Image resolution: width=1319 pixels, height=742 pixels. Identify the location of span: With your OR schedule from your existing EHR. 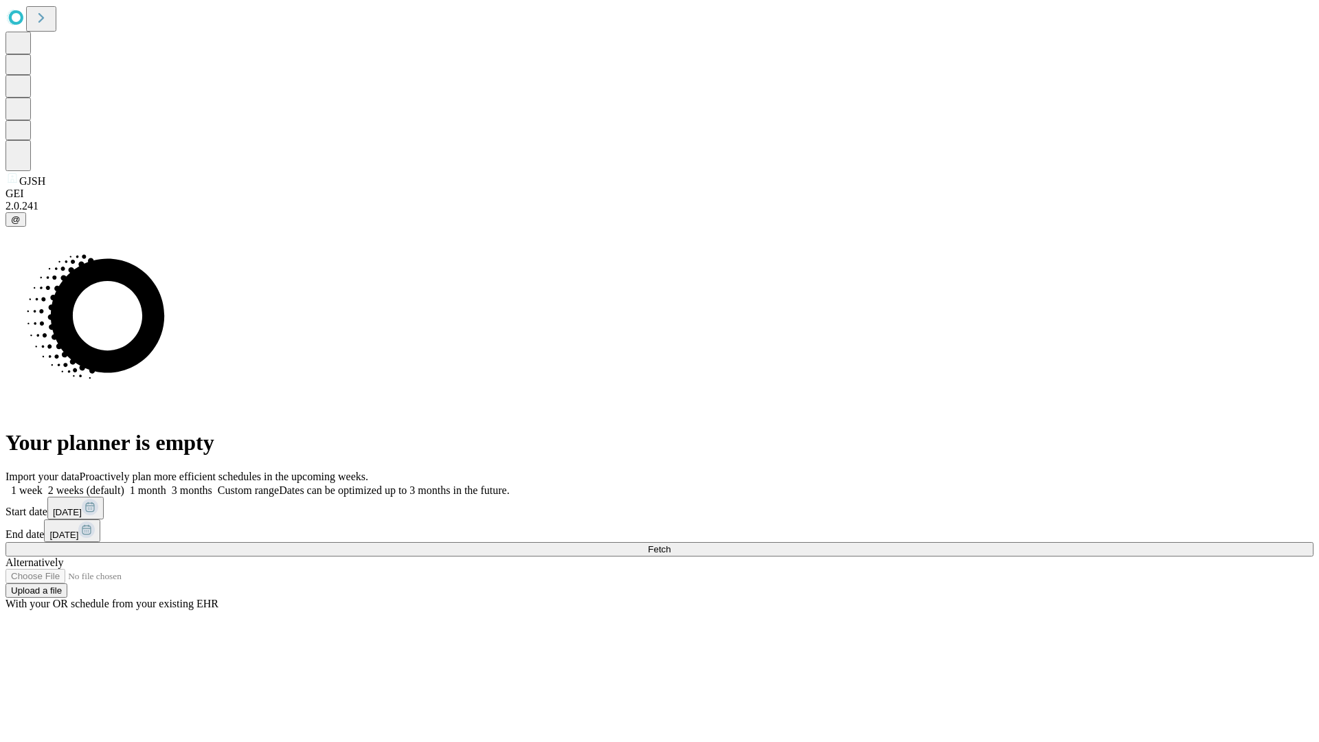
(112, 603).